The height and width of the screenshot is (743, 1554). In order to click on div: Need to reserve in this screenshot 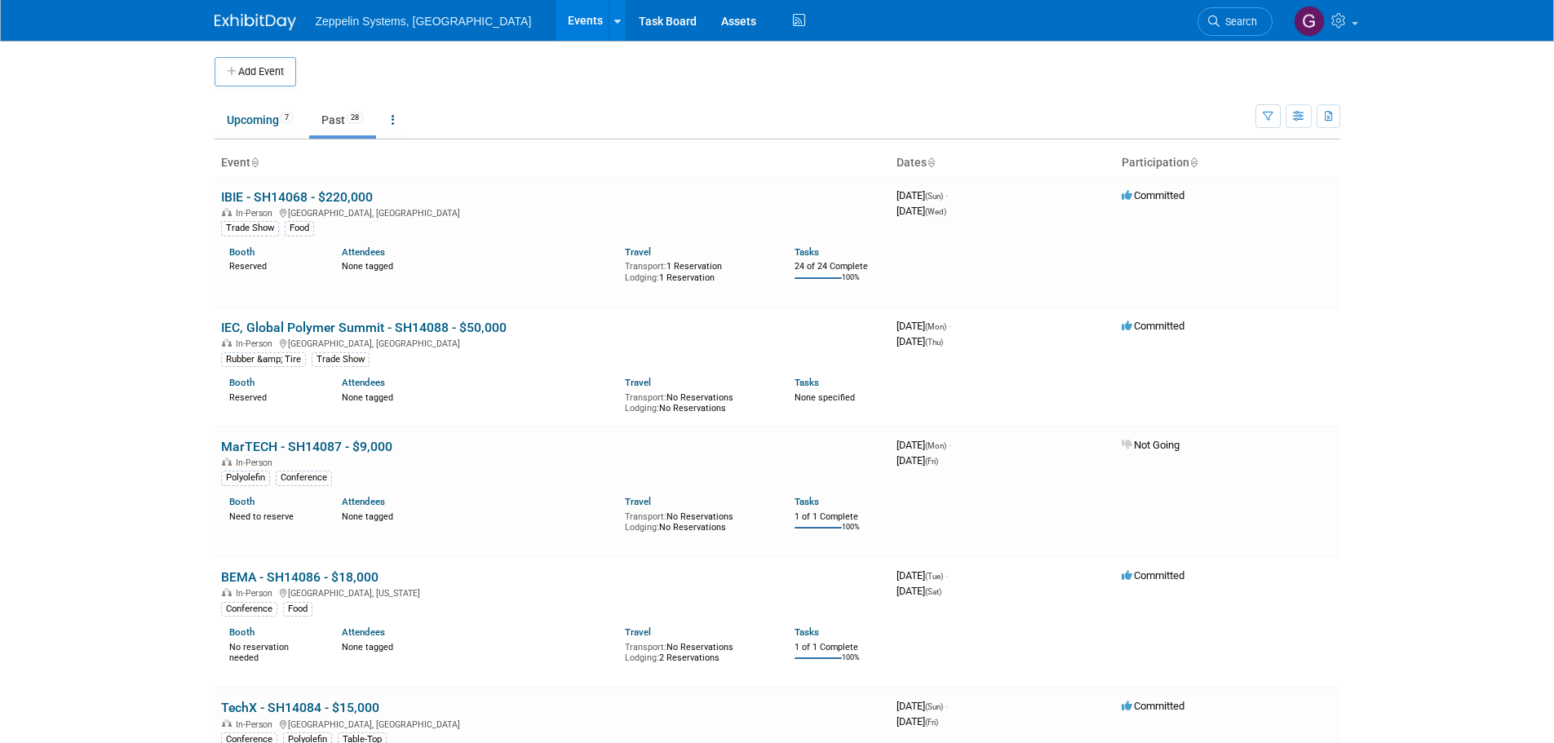, I will do `click(273, 516)`.